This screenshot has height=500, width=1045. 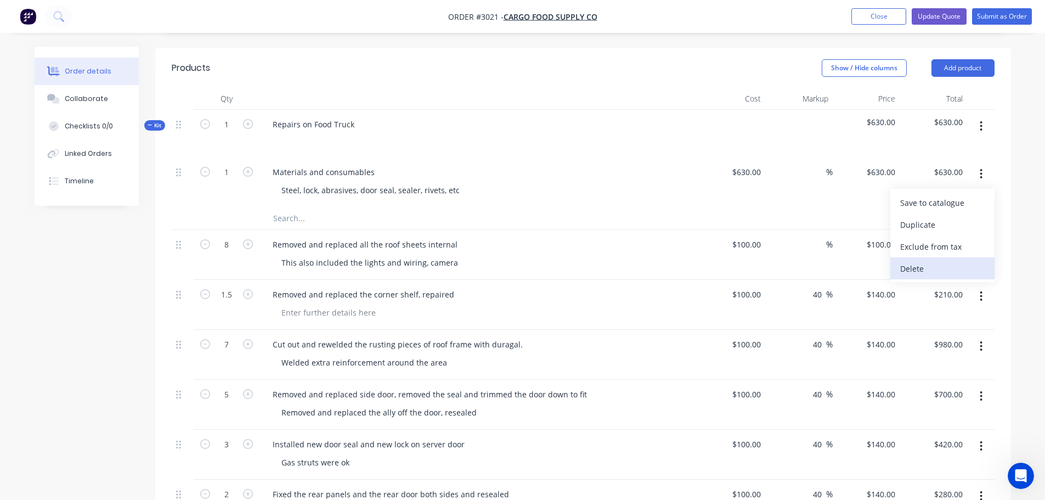 What do you see at coordinates (799, 99) in the screenshot?
I see `div: Markup` at bounding box center [799, 99].